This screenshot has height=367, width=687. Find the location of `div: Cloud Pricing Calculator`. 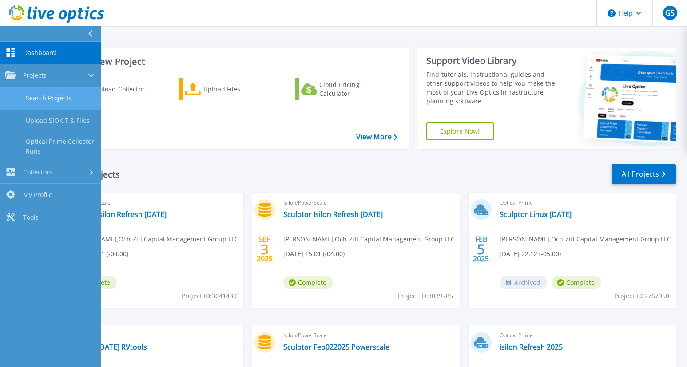

div: Cloud Pricing Calculator is located at coordinates (355, 89).